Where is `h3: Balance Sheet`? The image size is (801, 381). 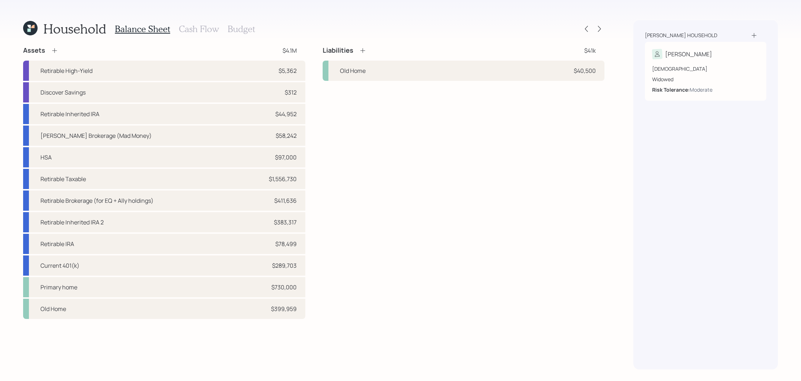
h3: Balance Sheet is located at coordinates (142, 29).